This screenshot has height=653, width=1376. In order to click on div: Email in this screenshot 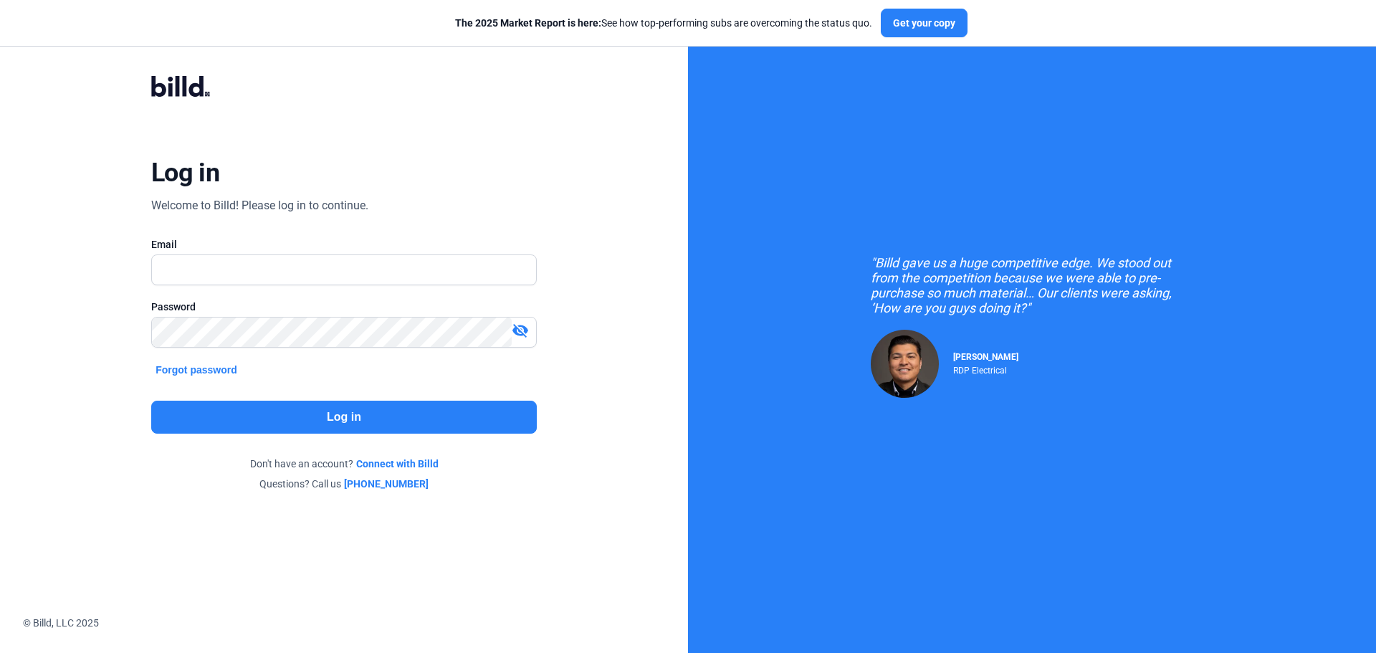, I will do `click(344, 244)`.